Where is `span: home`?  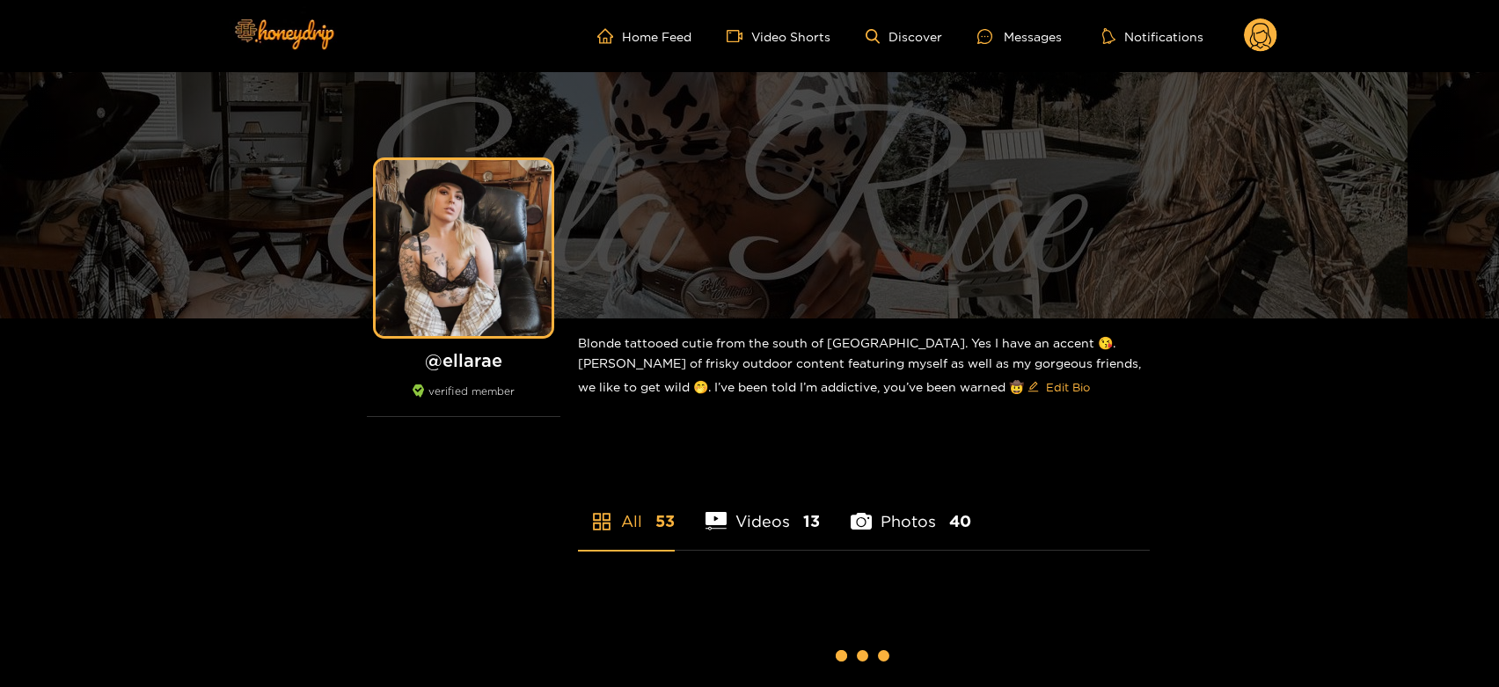 span: home is located at coordinates (610, 36).